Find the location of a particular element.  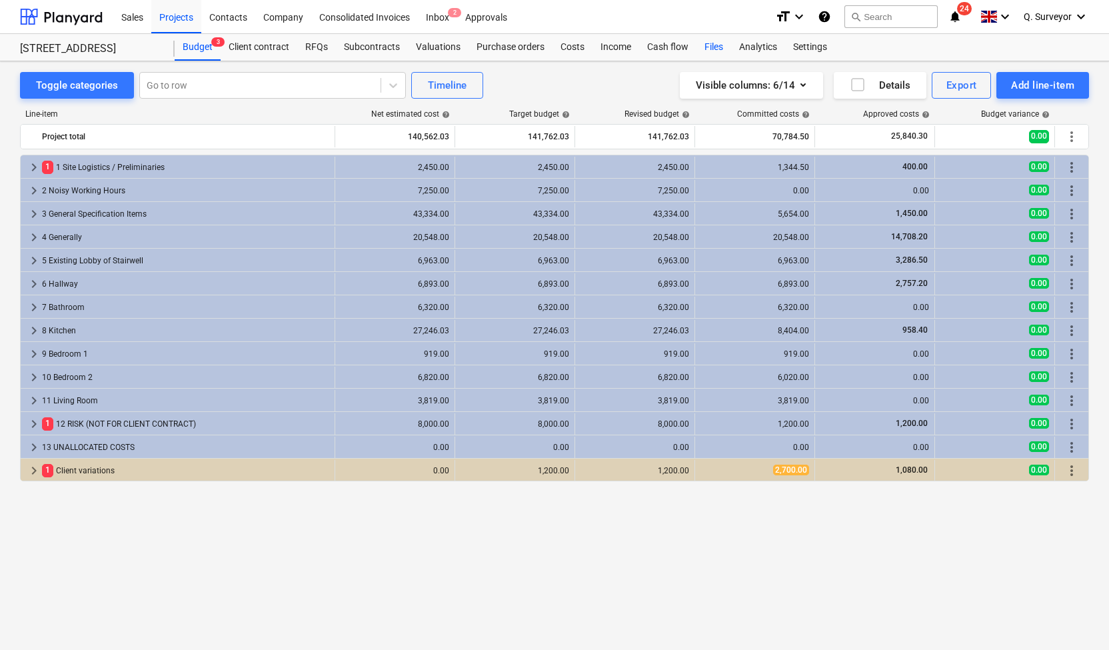

i: format_size is located at coordinates (783, 17).